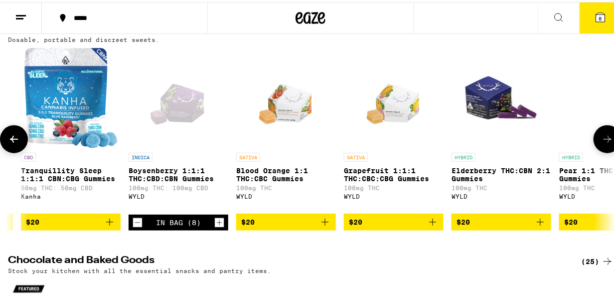 The height and width of the screenshot is (298, 614). I want to click on p: Blood Orange 1:1 THC:CBC Gummies, so click(286, 172).